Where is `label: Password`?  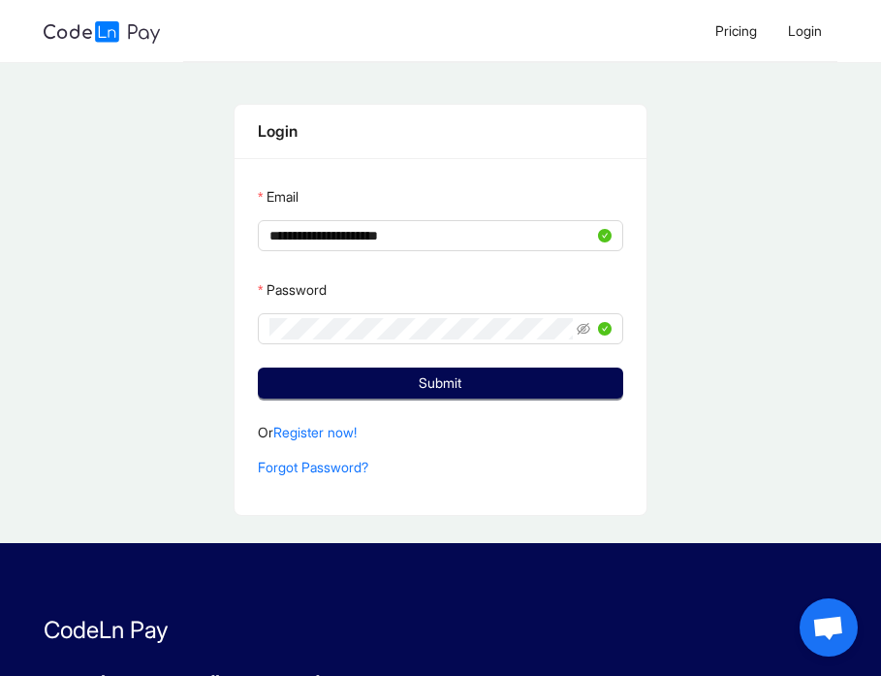
label: Password is located at coordinates (292, 290).